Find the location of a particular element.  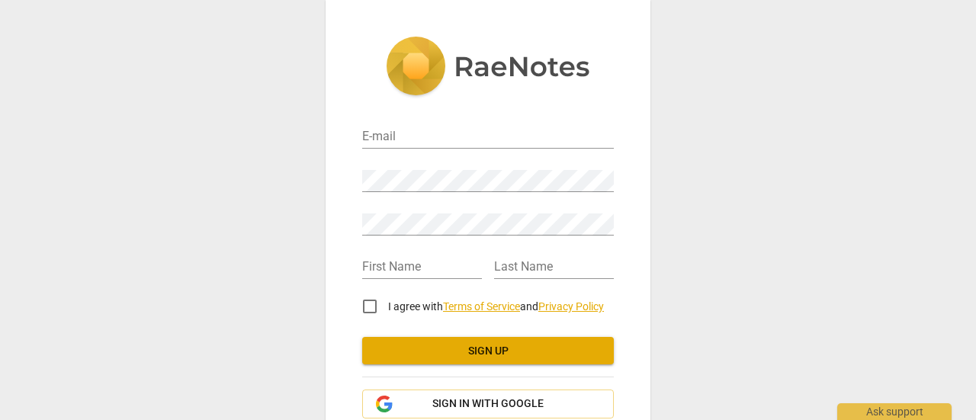

a: Privacy Policy is located at coordinates (571, 307).